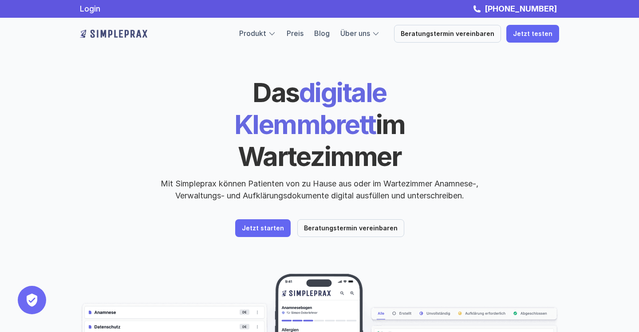  Describe the element at coordinates (263, 228) in the screenshot. I see `p: Jetzt starten` at that location.